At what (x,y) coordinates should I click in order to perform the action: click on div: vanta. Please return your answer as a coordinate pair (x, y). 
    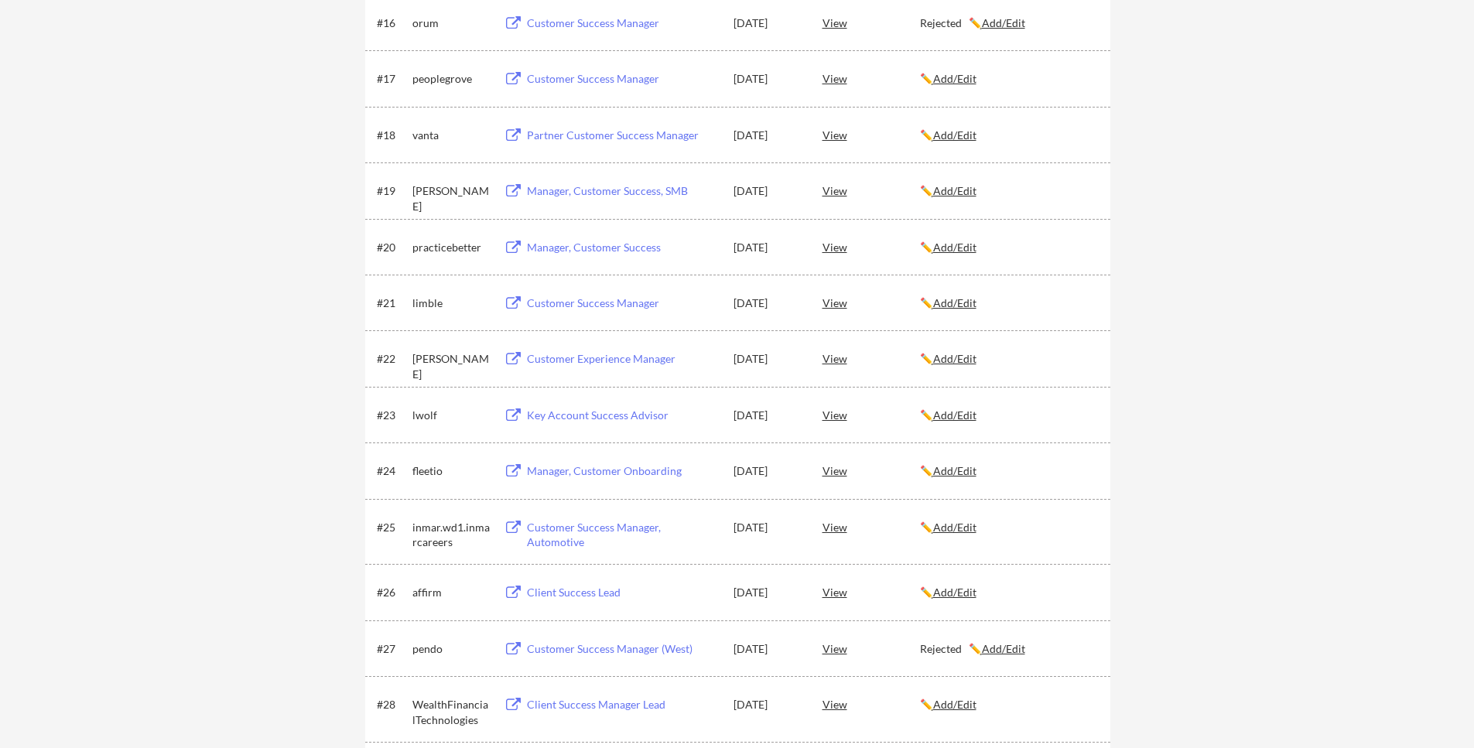
    Looking at the image, I should click on (451, 135).